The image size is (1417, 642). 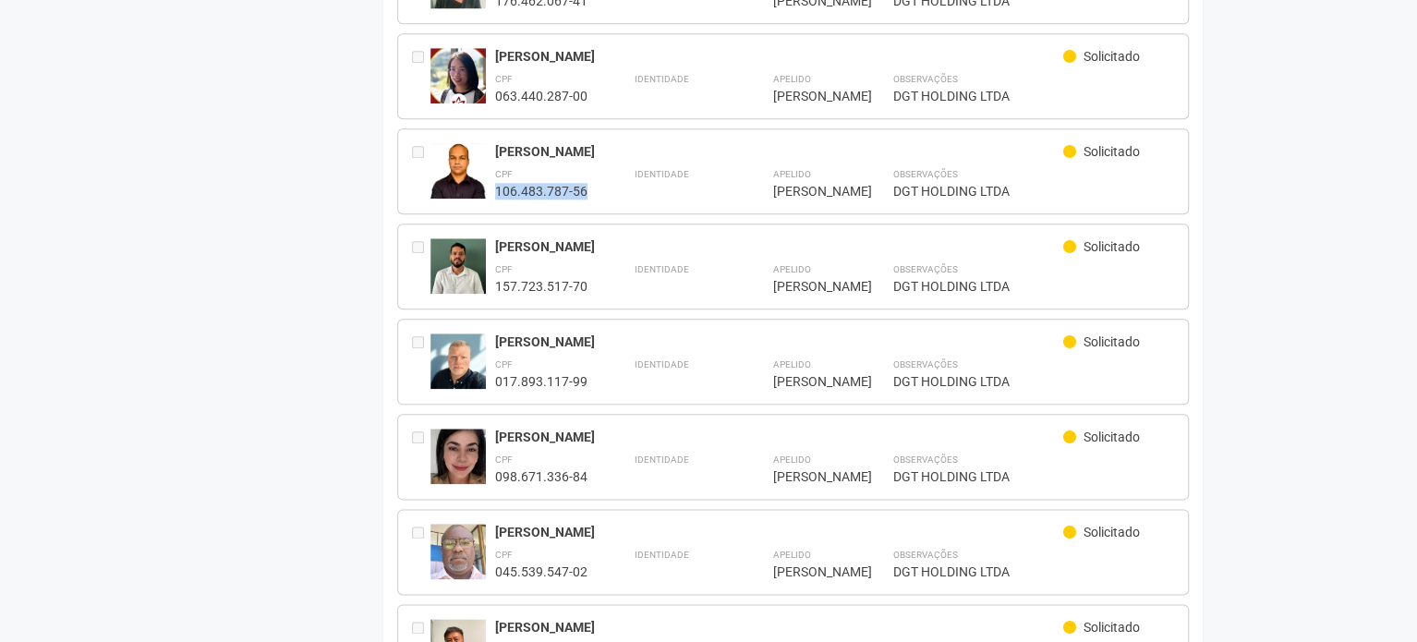 What do you see at coordinates (541, 191) in the screenshot?
I see `div: 106.483.787-56` at bounding box center [541, 191].